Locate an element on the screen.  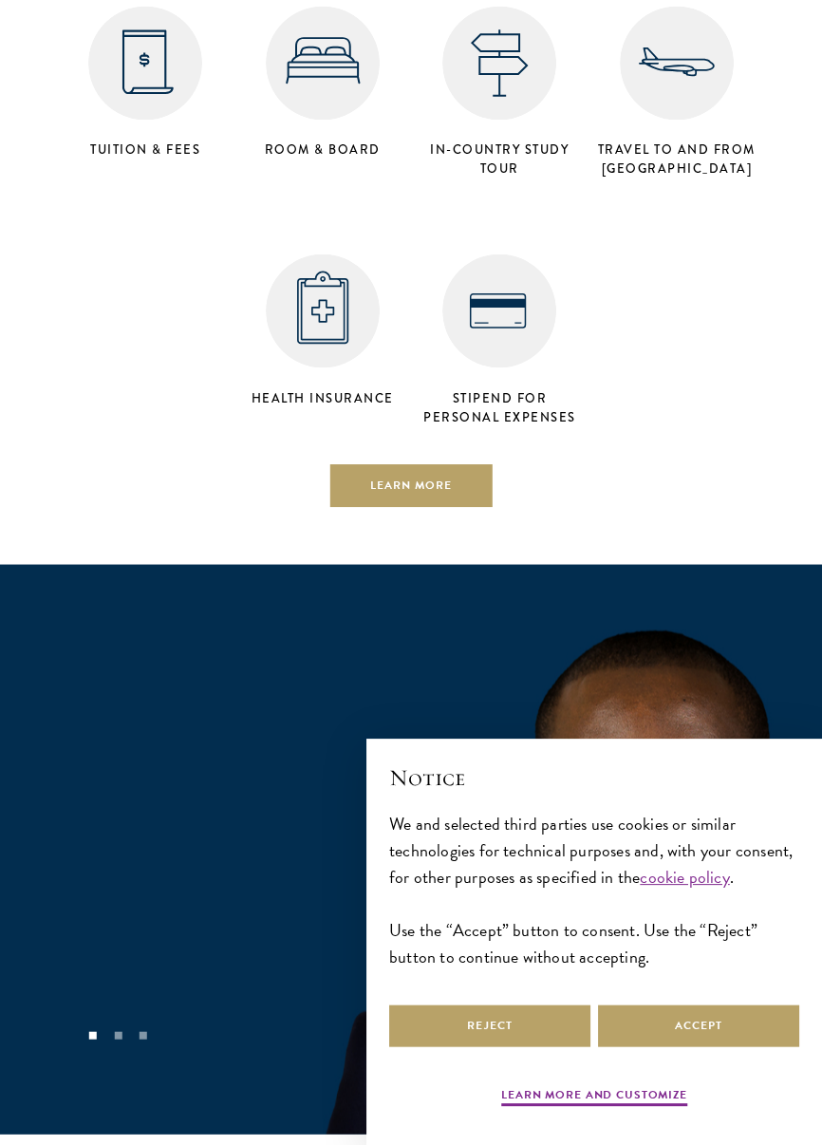
h4: In-Country Study Tour is located at coordinates (499, 159).